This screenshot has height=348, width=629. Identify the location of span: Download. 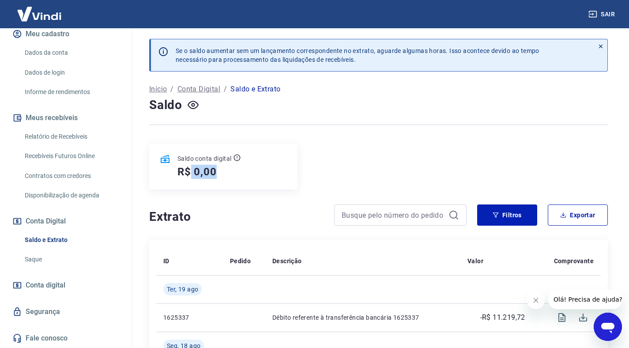
(583, 318).